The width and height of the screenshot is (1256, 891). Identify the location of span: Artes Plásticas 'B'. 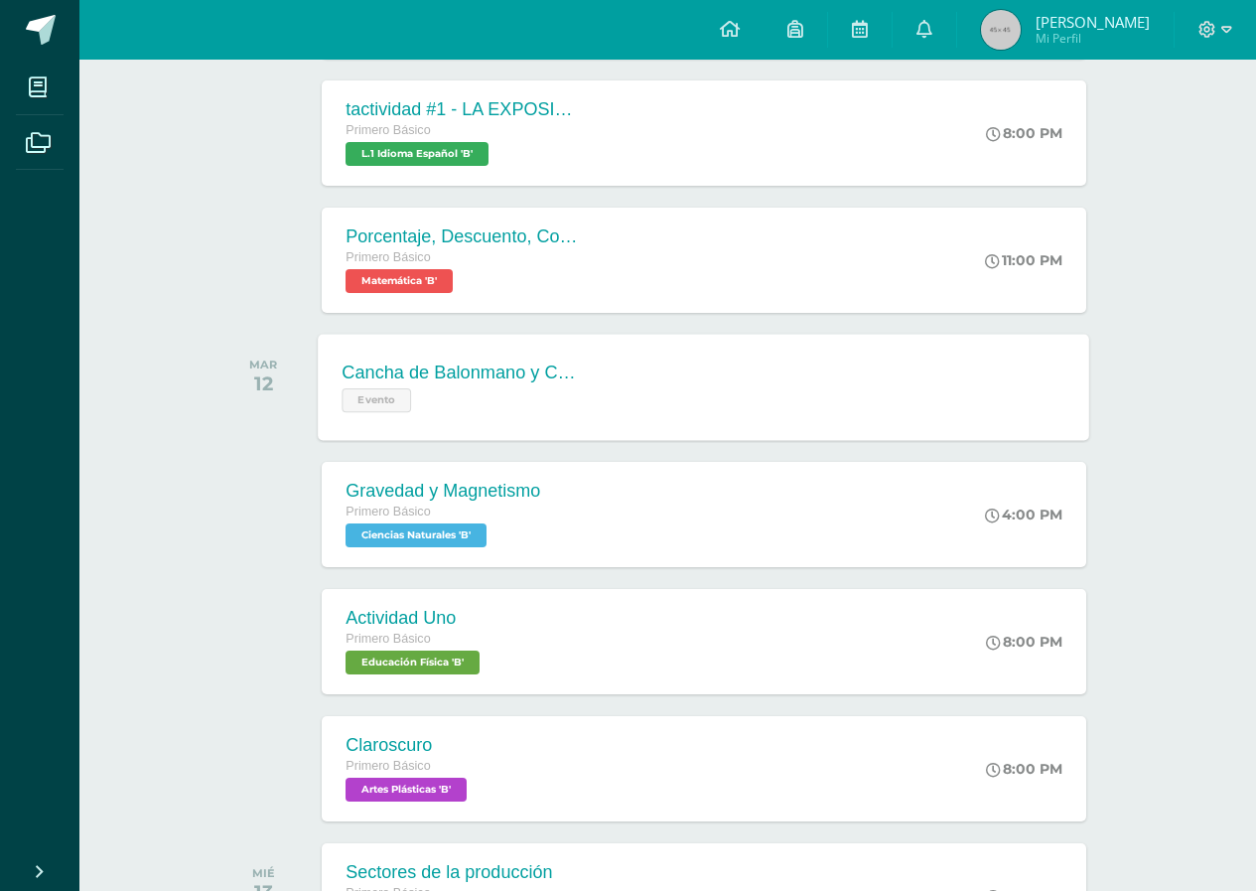
(406, 789).